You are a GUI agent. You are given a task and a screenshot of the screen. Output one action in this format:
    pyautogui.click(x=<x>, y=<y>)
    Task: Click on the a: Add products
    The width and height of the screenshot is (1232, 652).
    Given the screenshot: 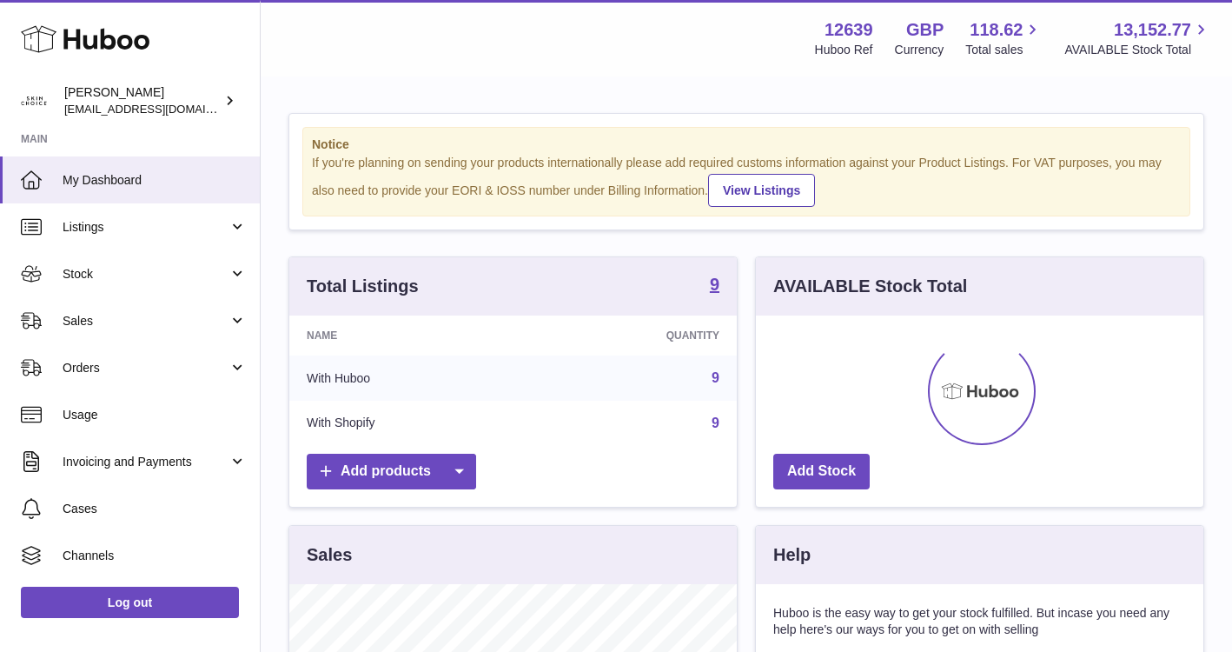 What is the action you would take?
    pyautogui.click(x=391, y=471)
    